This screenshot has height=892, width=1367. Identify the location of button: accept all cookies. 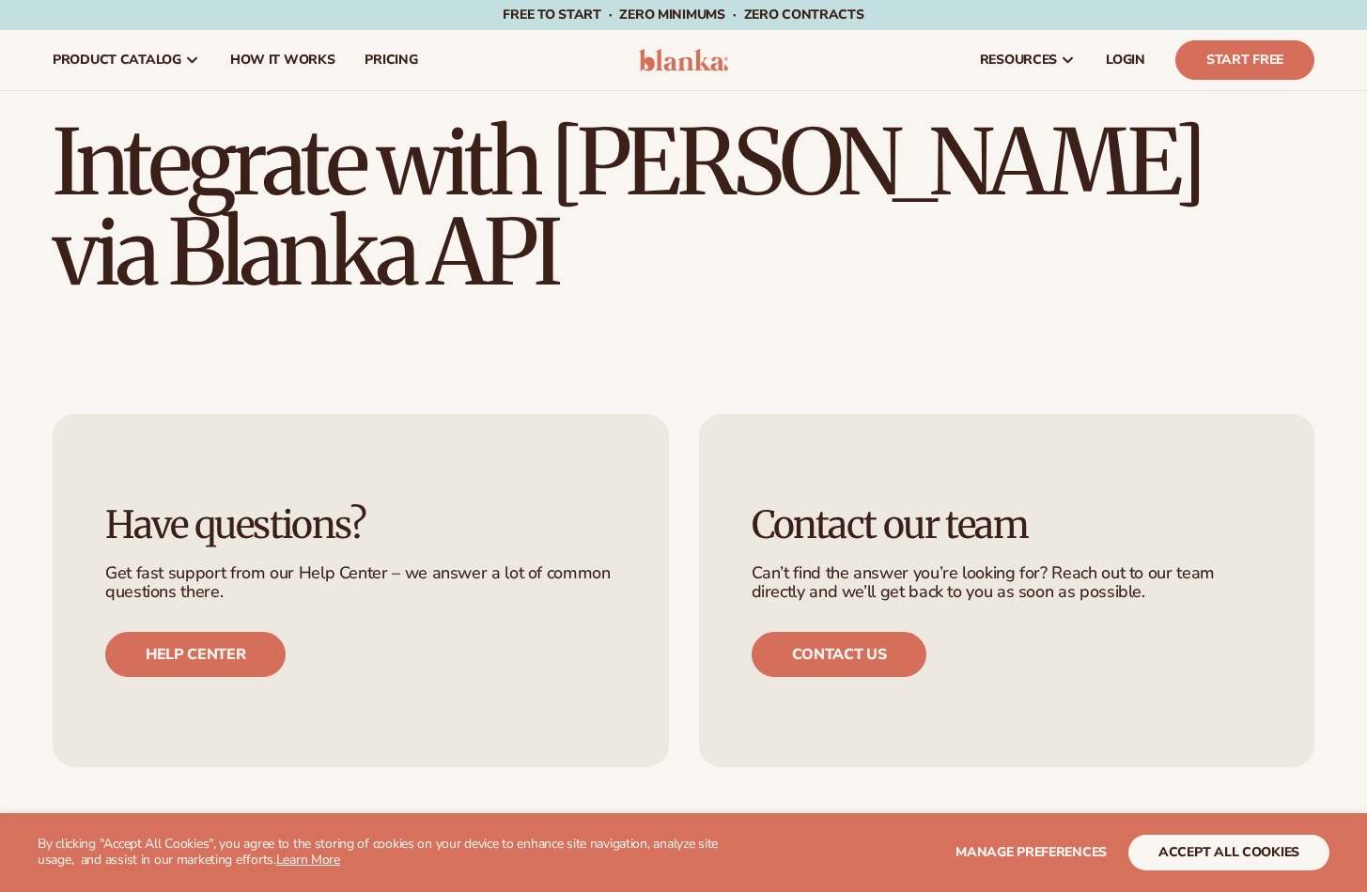
(1229, 853).